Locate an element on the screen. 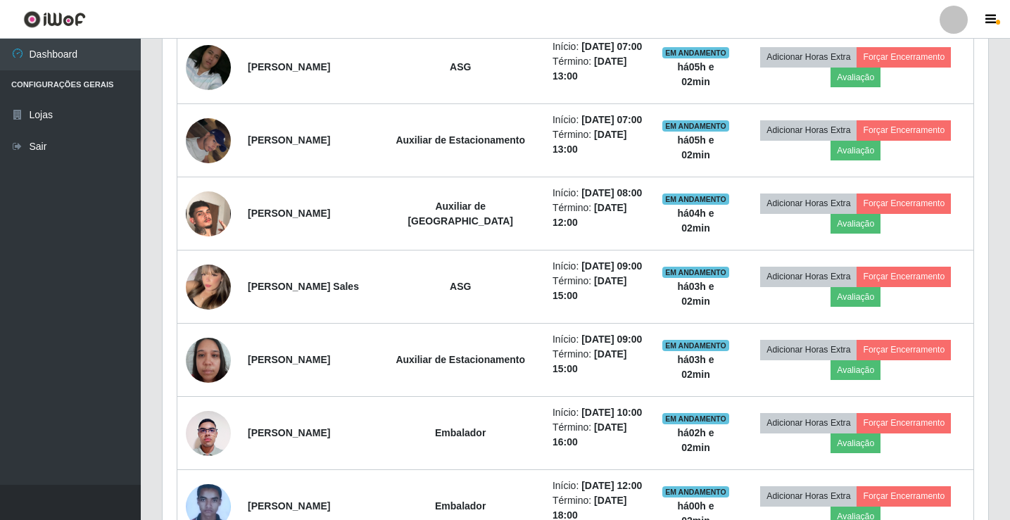  img: 1725903648541.jpeg is located at coordinates (208, 67).